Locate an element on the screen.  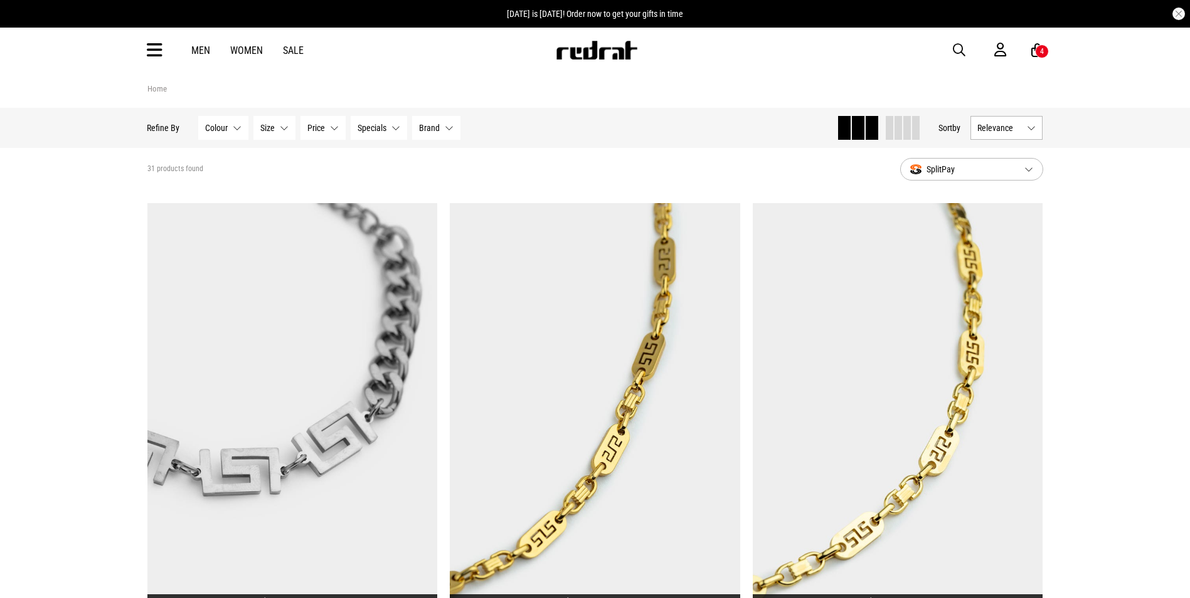
button: Relevance is located at coordinates (1007, 128).